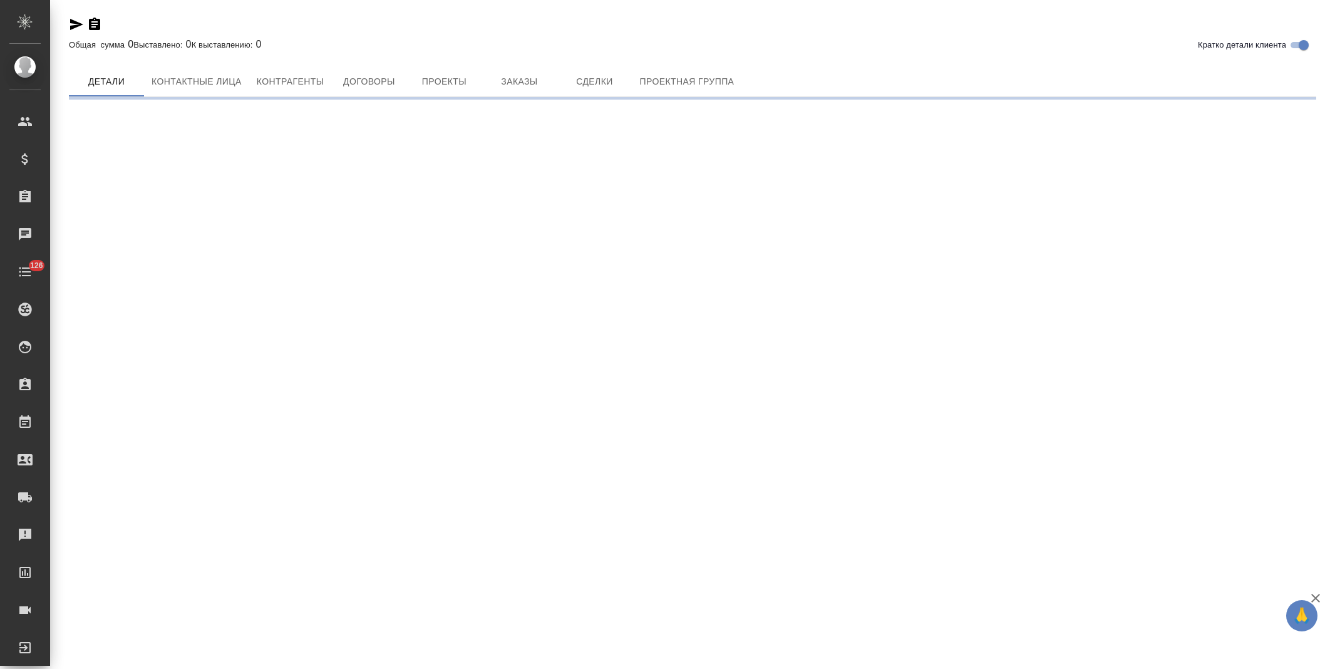  What do you see at coordinates (159, 44) in the screenshot?
I see `p: Выставлено:` at bounding box center [159, 44].